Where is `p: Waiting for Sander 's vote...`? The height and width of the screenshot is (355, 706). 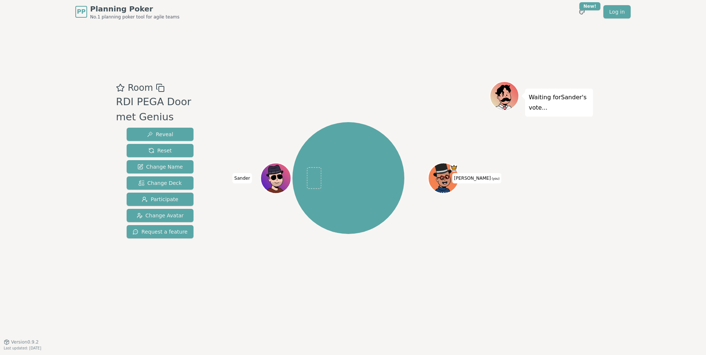
p: Waiting for Sander 's vote... is located at coordinates (559, 103).